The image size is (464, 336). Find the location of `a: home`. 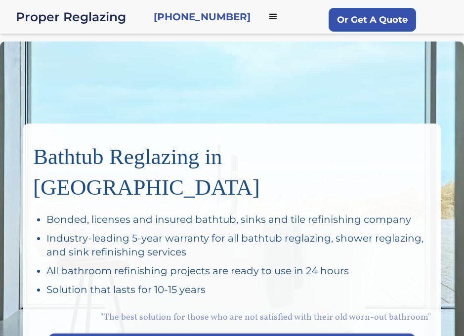

a: home is located at coordinates (81, 17).